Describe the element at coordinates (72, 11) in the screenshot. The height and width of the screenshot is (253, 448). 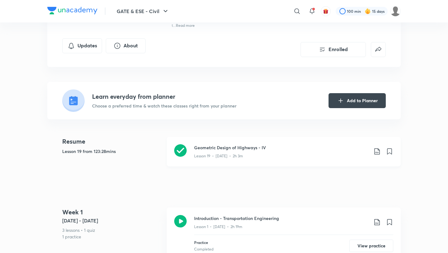
I see `img: Company Logo` at that location.